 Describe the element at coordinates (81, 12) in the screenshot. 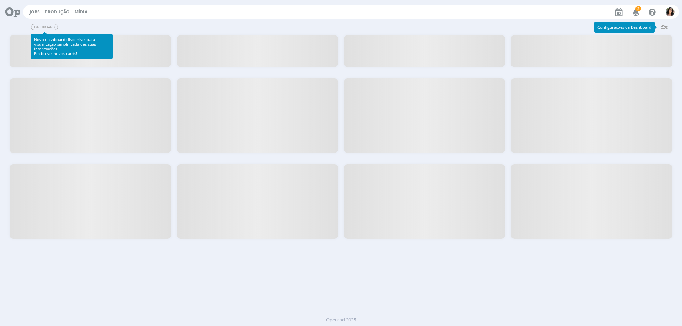

I see `button: Mídia` at that location.